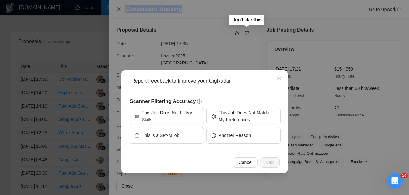 This screenshot has width=409, height=195. I want to click on button: settingThis Job Does Not Match My Preferences, so click(244, 116).